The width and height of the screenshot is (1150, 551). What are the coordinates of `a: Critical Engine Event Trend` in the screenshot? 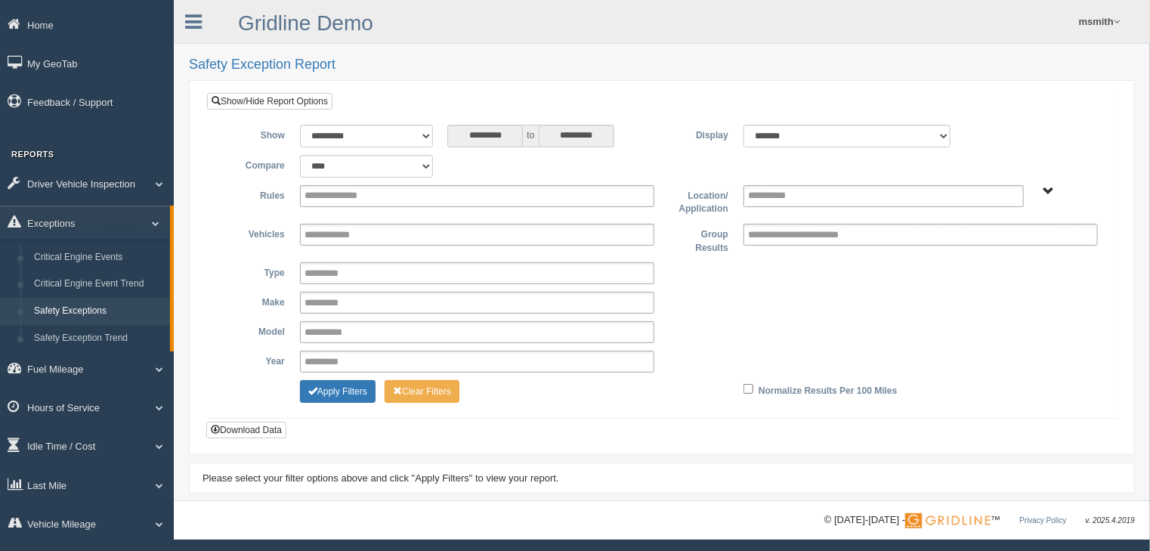 It's located at (98, 284).